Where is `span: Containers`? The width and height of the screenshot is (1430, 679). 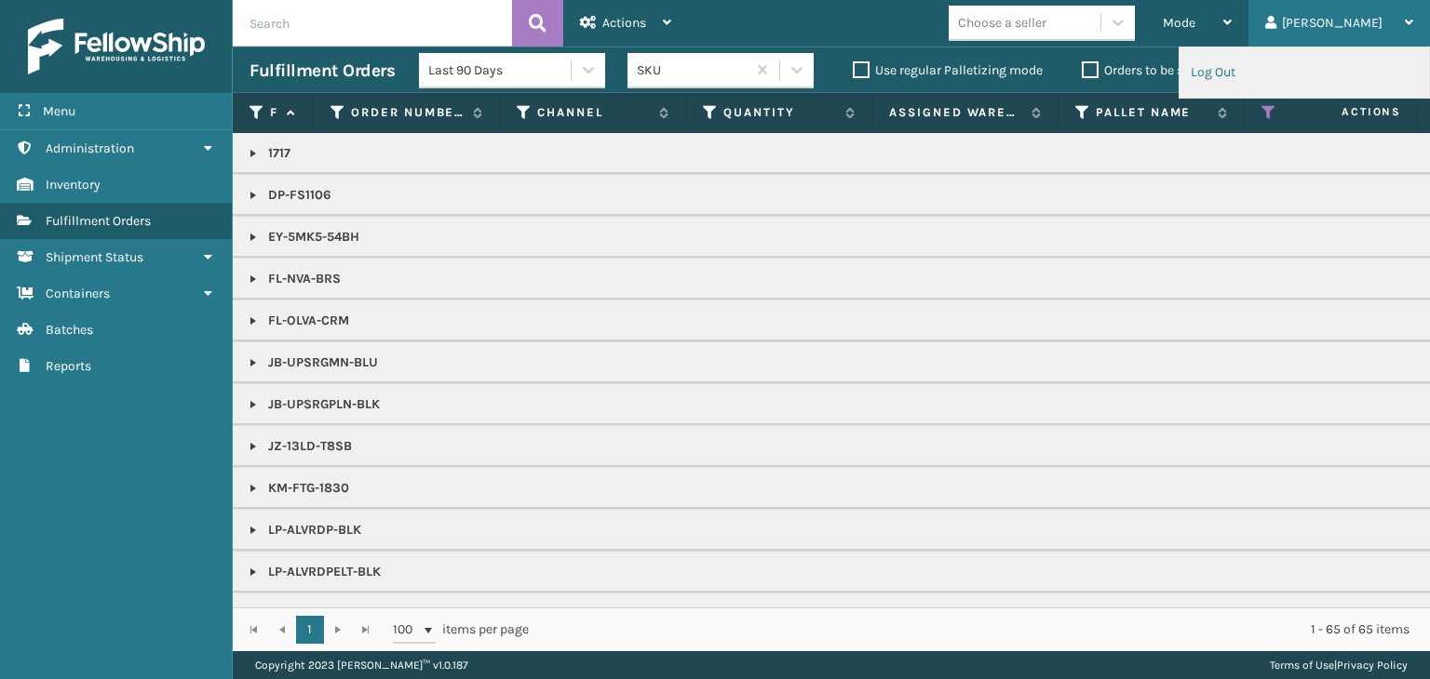 span: Containers is located at coordinates (77, 293).